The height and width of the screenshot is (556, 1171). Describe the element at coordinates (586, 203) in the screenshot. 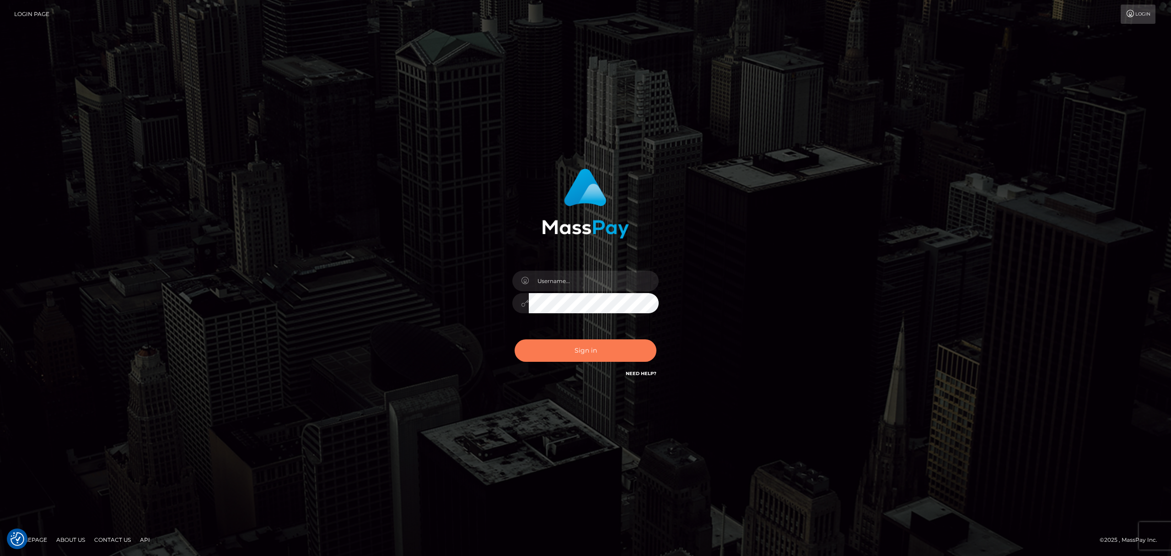

I see `img: MassPay Login` at that location.